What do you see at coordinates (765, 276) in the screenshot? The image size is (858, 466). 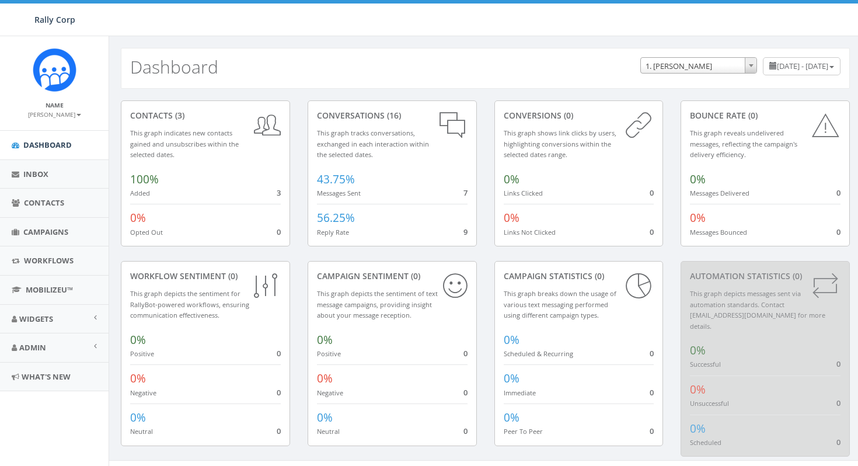 I see `div: Automation Statistics` at bounding box center [765, 276].